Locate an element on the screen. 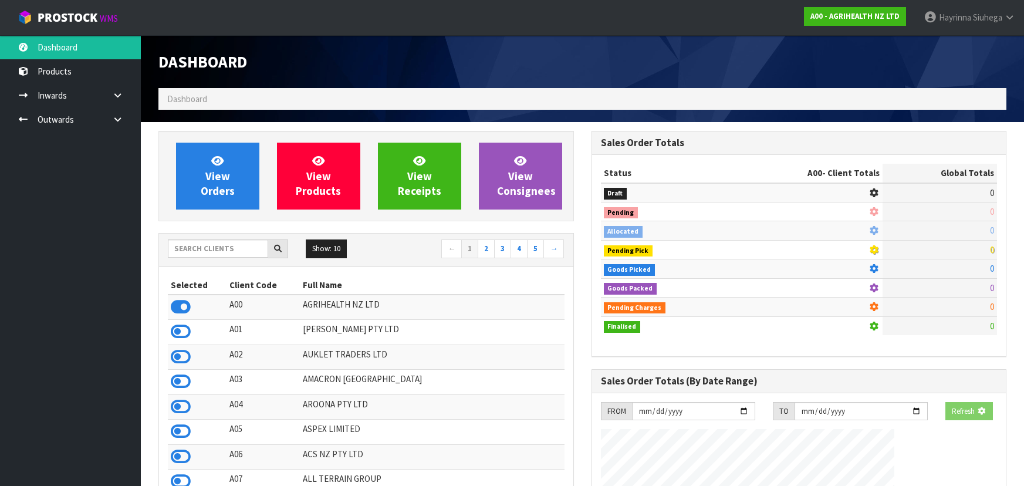  span: Draft is located at coordinates (616, 194).